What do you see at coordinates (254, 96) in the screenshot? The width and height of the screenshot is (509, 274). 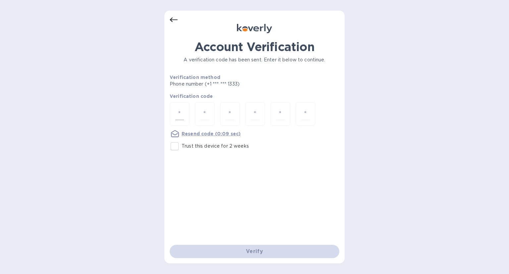 I see `p: Verification code` at bounding box center [254, 96].